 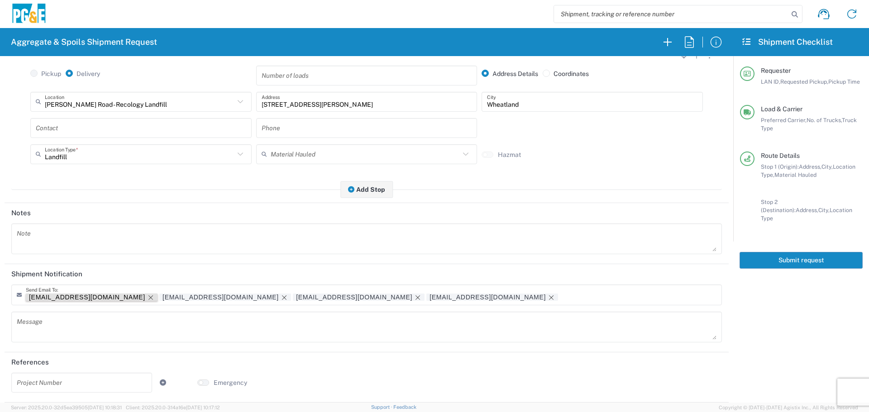 What do you see at coordinates (66, 408) in the screenshot?
I see `span: Server: 2025.20.0-32d5ea39505` at bounding box center [66, 408].